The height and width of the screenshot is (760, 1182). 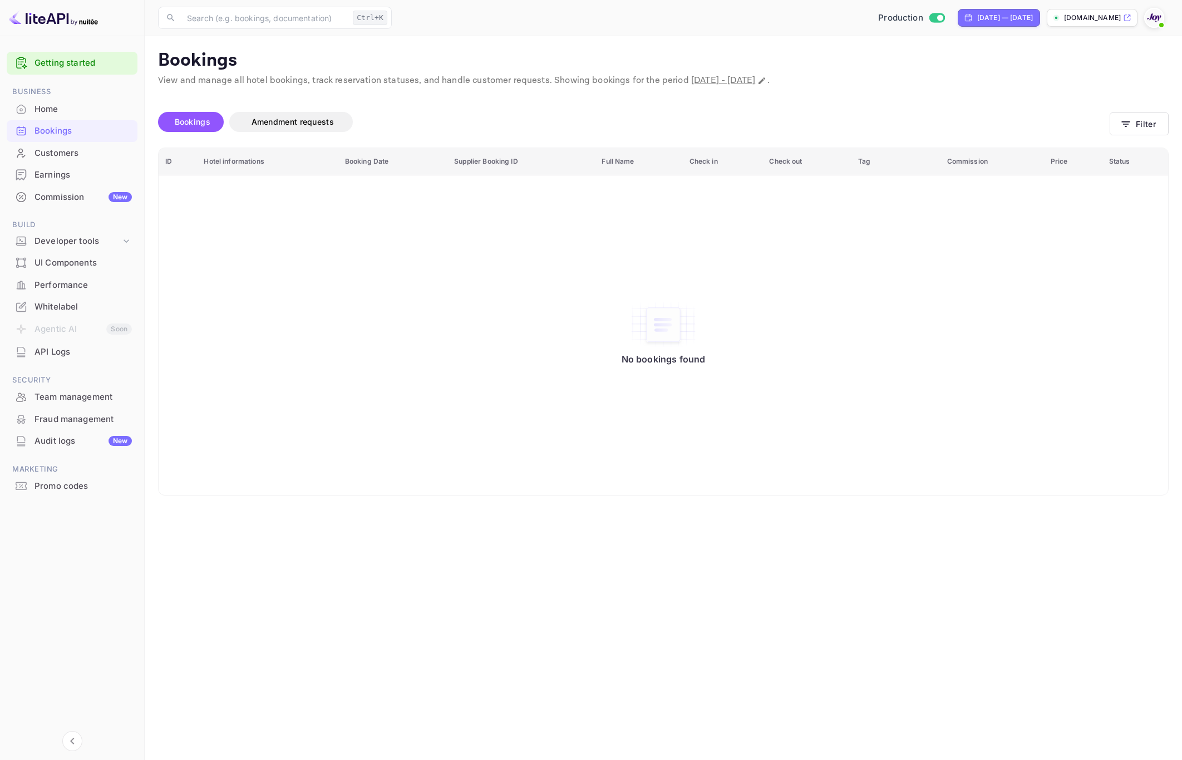 I want to click on th: ID, so click(x=178, y=161).